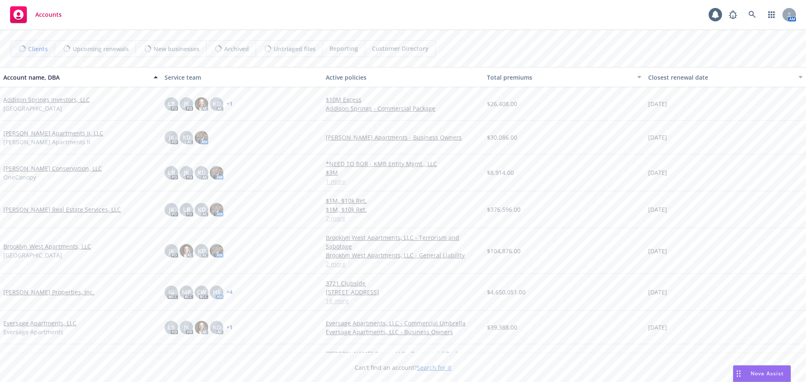 This screenshot has height=382, width=806. What do you see at coordinates (403, 164) in the screenshot?
I see `a: *NEED TO BOR - KMB Entity Mgmt., LLC` at bounding box center [403, 164].